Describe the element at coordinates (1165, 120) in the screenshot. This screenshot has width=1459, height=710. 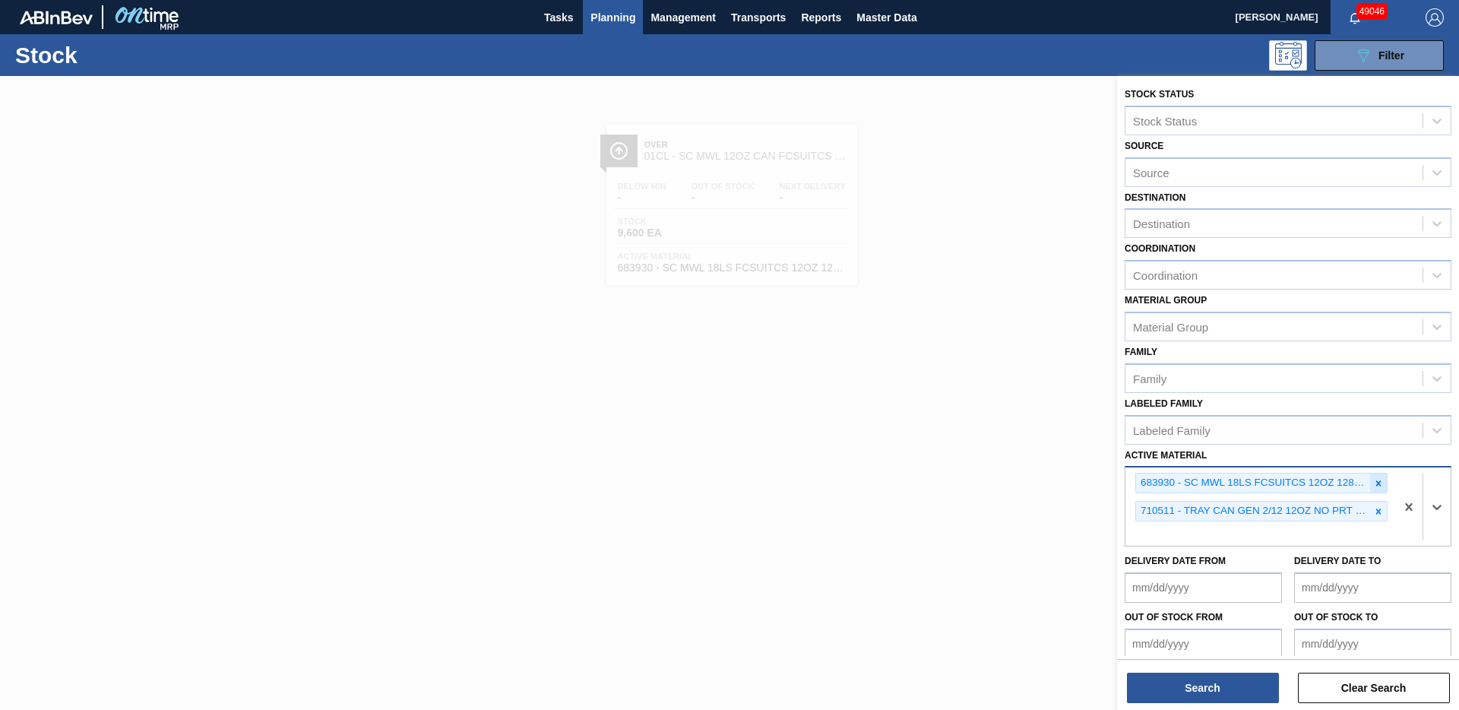
I see `div: Stock Status` at that location.